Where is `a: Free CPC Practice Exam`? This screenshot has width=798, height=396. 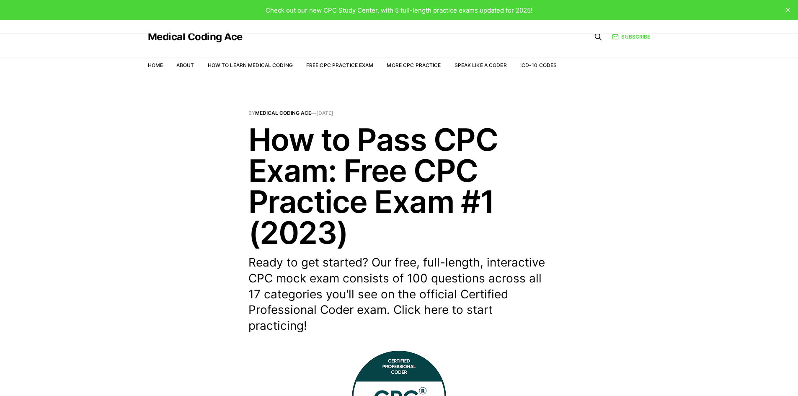
a: Free CPC Practice Exam is located at coordinates (340, 65).